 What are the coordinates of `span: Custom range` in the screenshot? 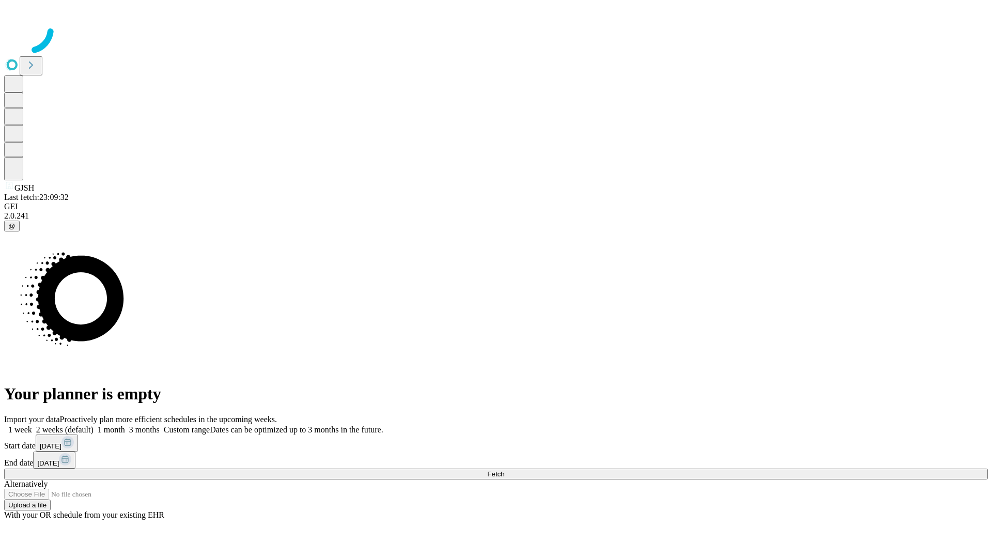 It's located at (187, 429).